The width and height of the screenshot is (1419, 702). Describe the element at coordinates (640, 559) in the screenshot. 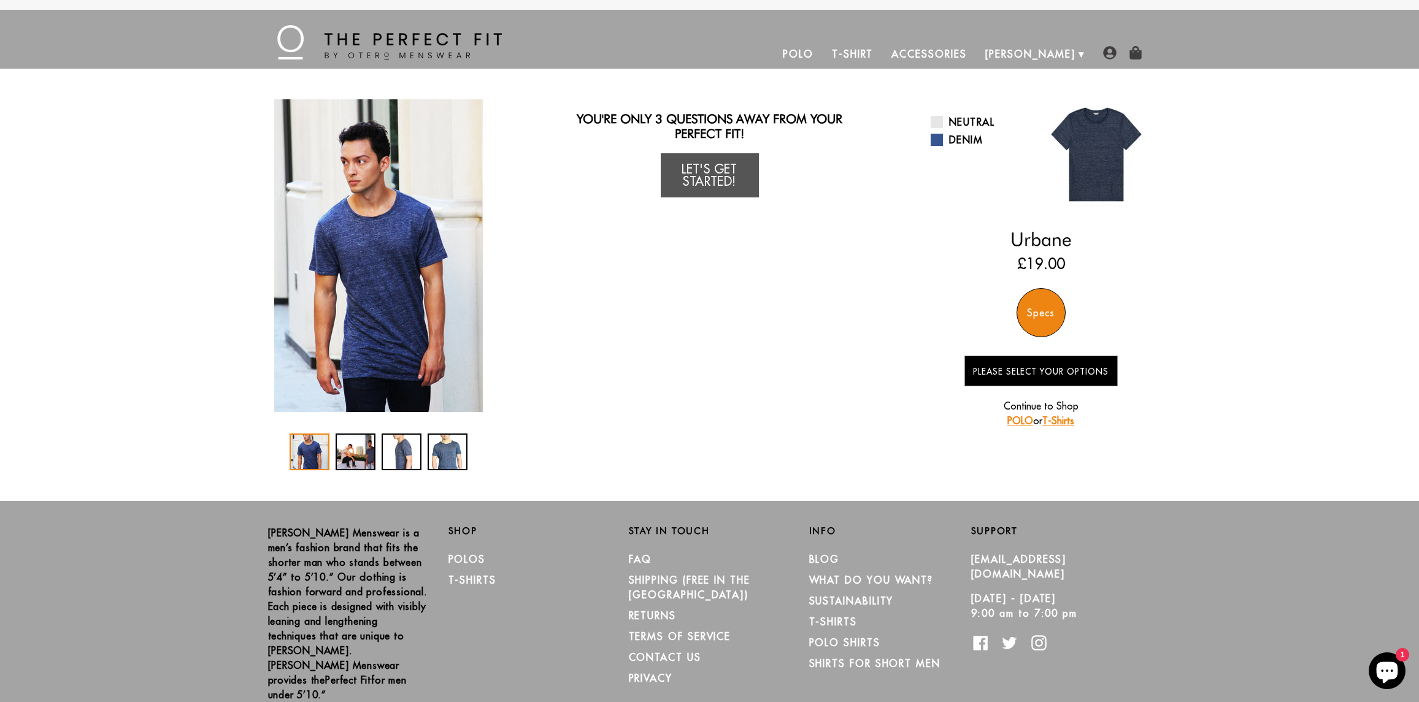

I see `a: FAQ` at that location.